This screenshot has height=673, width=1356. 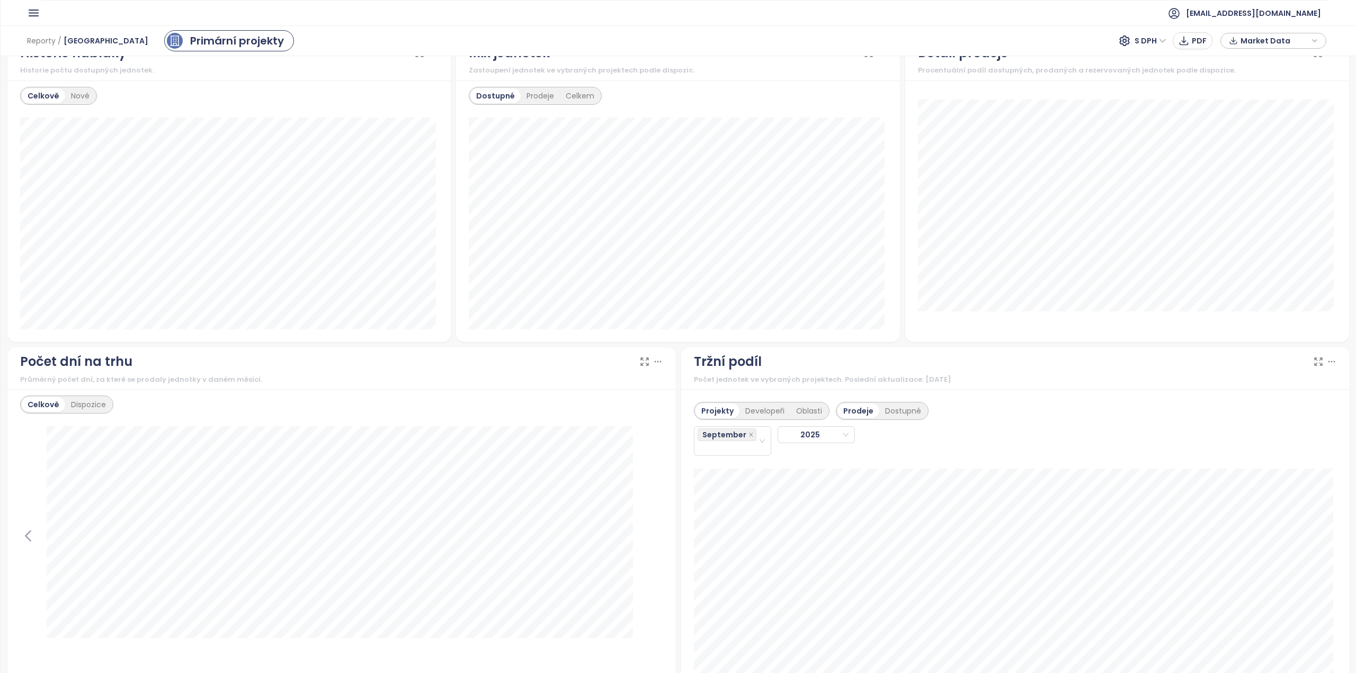 I want to click on div: Dispozice, so click(x=88, y=405).